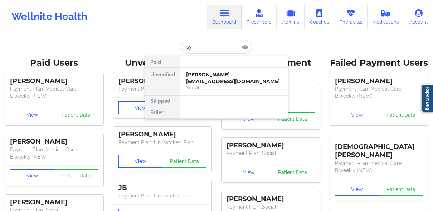 This screenshot has height=211, width=433. Describe the element at coordinates (385, 17) in the screenshot. I see `a: Medications` at that location.